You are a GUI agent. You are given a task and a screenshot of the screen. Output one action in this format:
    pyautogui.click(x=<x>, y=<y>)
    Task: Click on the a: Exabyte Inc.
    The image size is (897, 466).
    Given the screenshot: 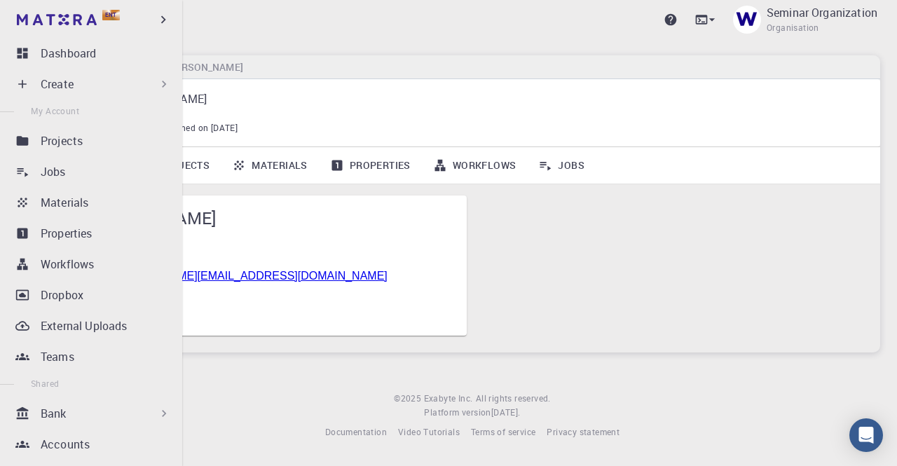 What is the action you would take?
    pyautogui.click(x=449, y=399)
    